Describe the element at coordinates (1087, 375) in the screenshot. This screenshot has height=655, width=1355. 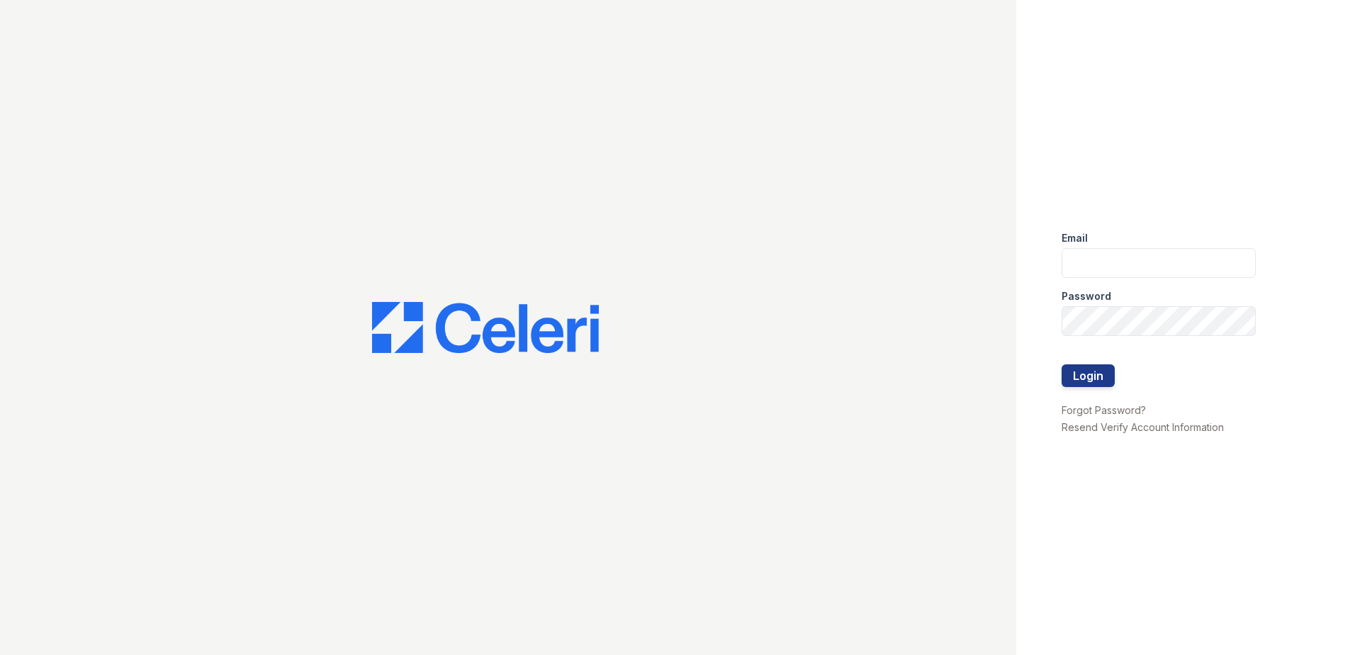
I see `button: Login` at that location.